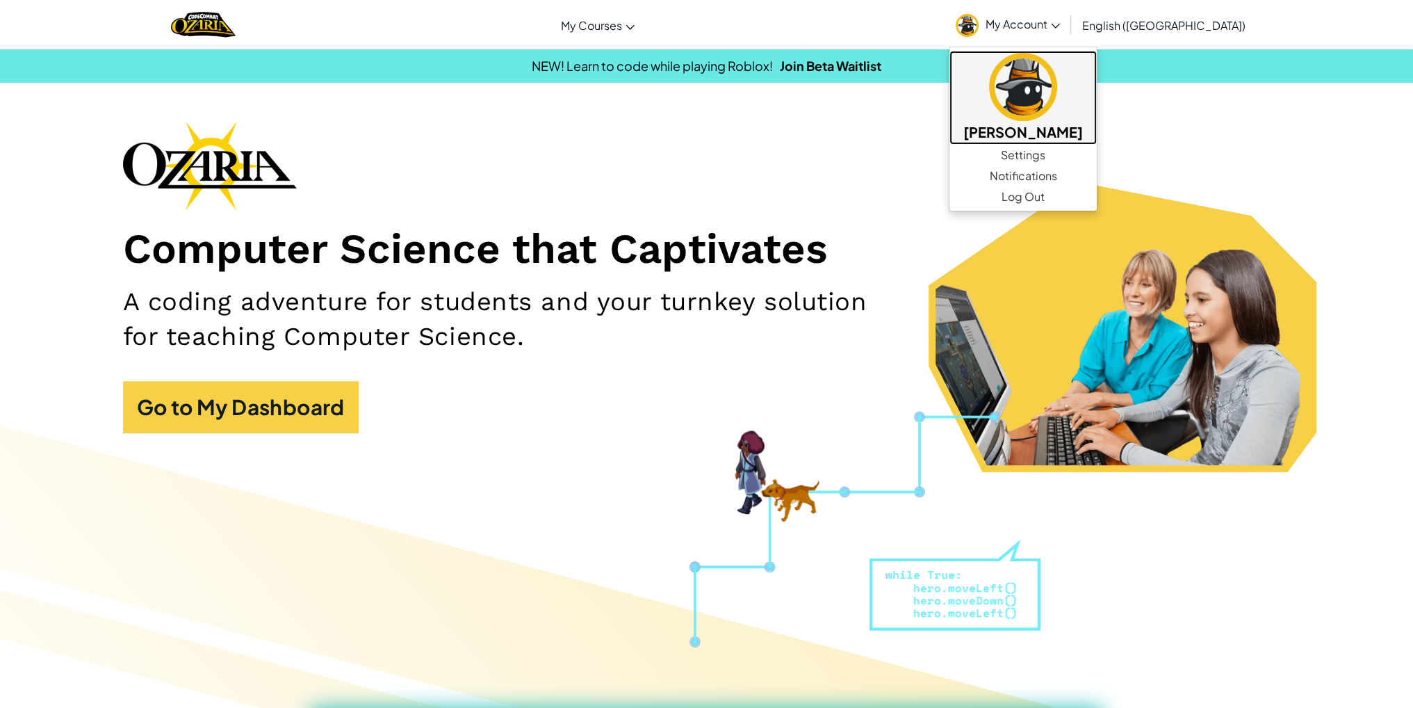  Describe the element at coordinates (592, 25) in the screenshot. I see `span: My Courses` at that location.